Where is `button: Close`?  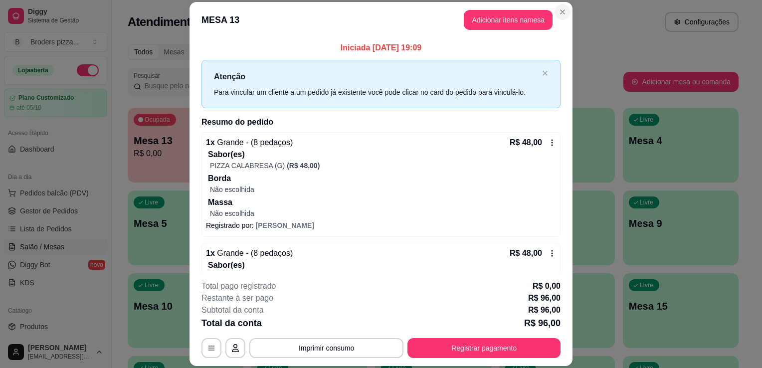
button: Close is located at coordinates (563, 12).